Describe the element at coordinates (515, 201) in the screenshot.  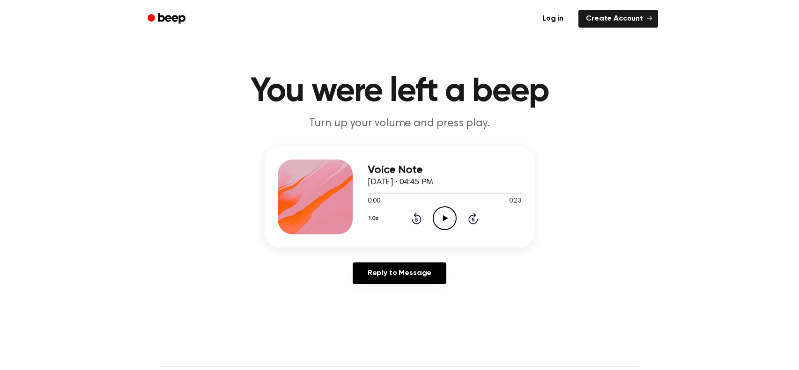
I see `span: 0:23` at that location.